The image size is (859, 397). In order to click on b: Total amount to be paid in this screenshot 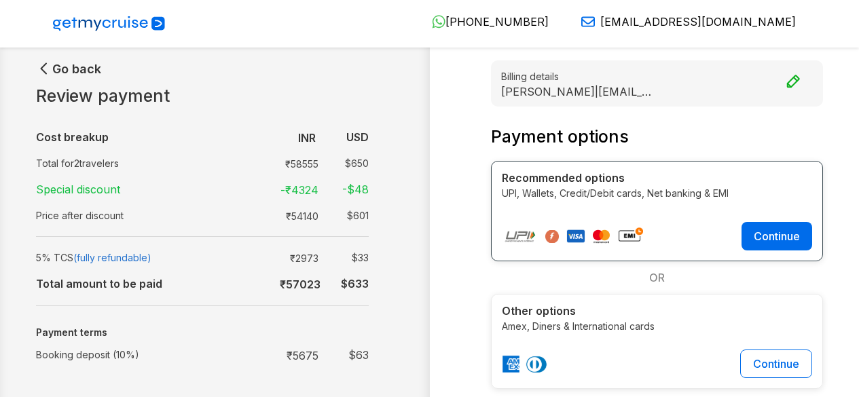, I will do `click(99, 284)`.